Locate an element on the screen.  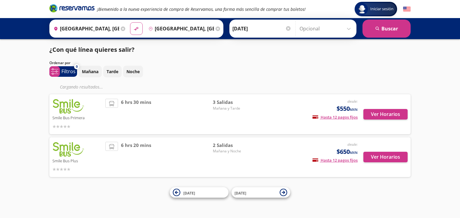
button: Buscar is located at coordinates (387, 29).